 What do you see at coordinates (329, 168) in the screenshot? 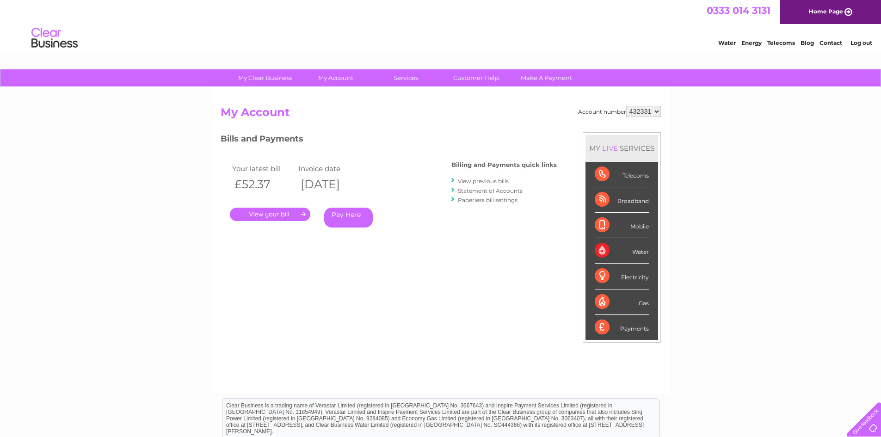
I see `td: Invoice date` at bounding box center [329, 168].